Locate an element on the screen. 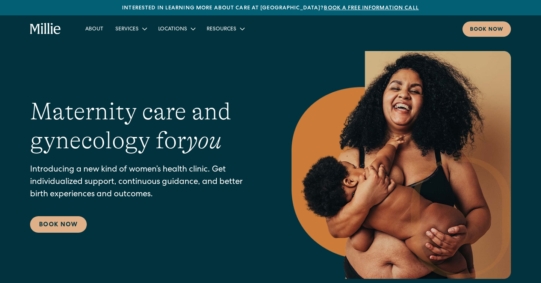 This screenshot has width=541, height=283. img: Smiling mother with her baby in arms, celebrating body positivity and the nurturing bond of postp... is located at coordinates (401, 165).